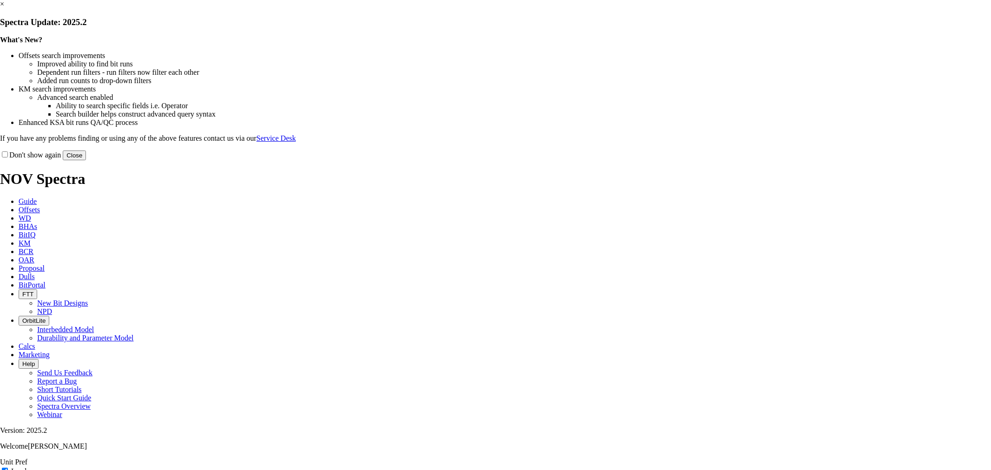  Describe the element at coordinates (523, 106) in the screenshot. I see `li: Ability to search specific fields i.e. Operator` at that location.